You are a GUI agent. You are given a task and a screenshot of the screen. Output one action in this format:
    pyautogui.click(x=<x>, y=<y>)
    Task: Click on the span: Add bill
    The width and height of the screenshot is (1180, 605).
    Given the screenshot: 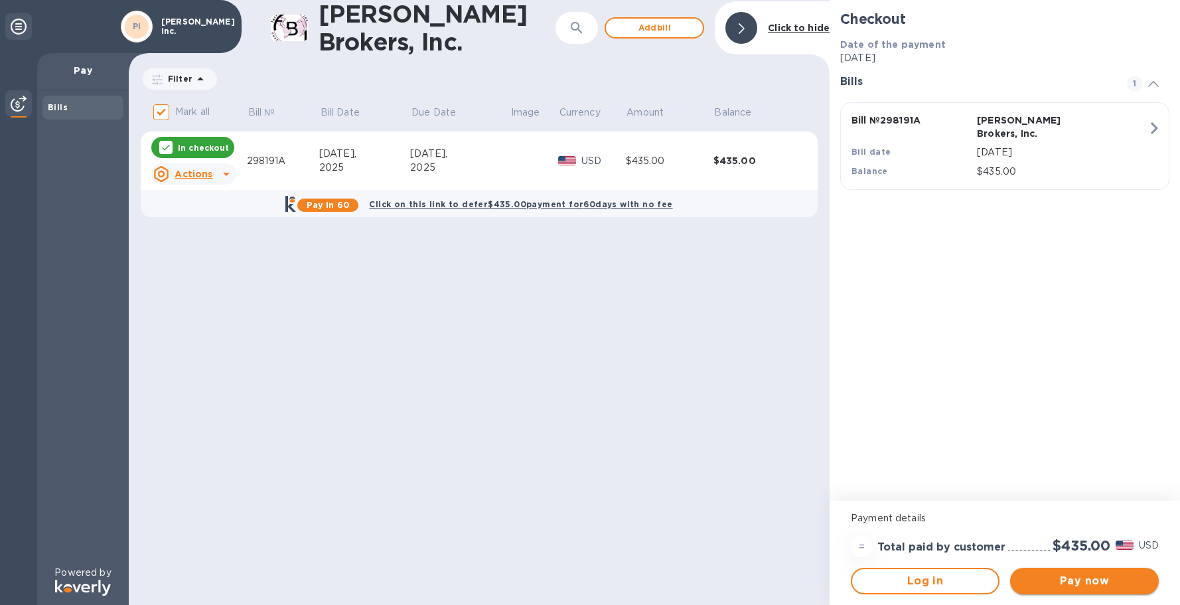 What is the action you would take?
    pyautogui.click(x=655, y=28)
    